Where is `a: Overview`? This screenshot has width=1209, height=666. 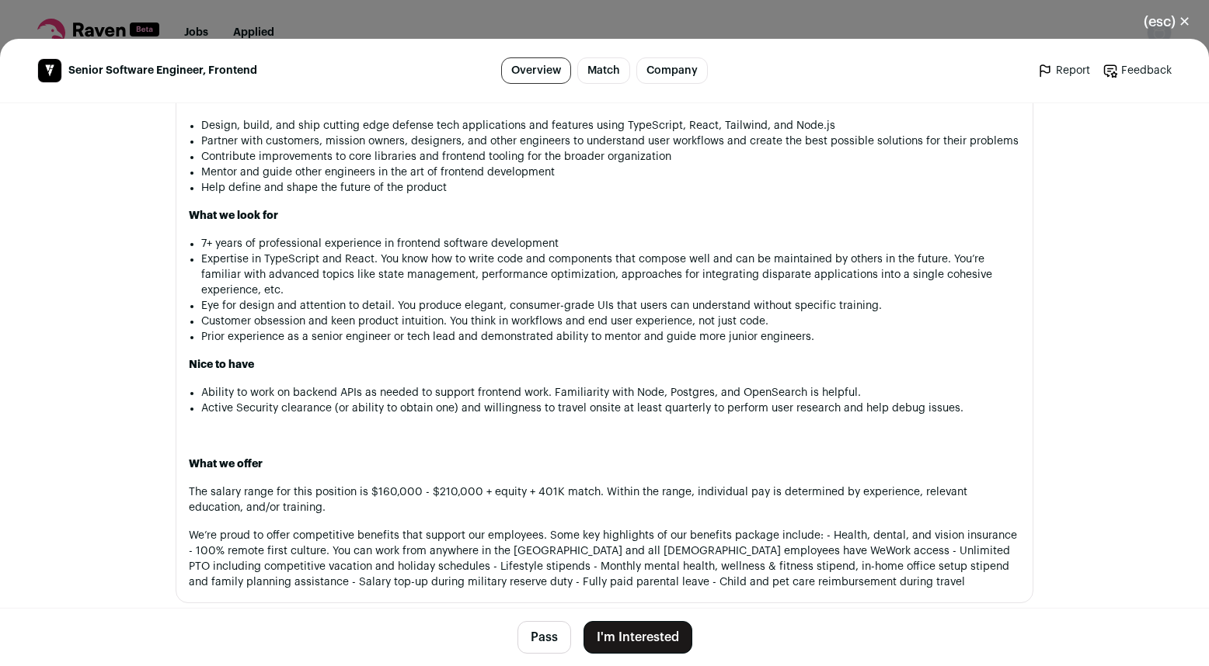
a: Overview is located at coordinates (536, 71).